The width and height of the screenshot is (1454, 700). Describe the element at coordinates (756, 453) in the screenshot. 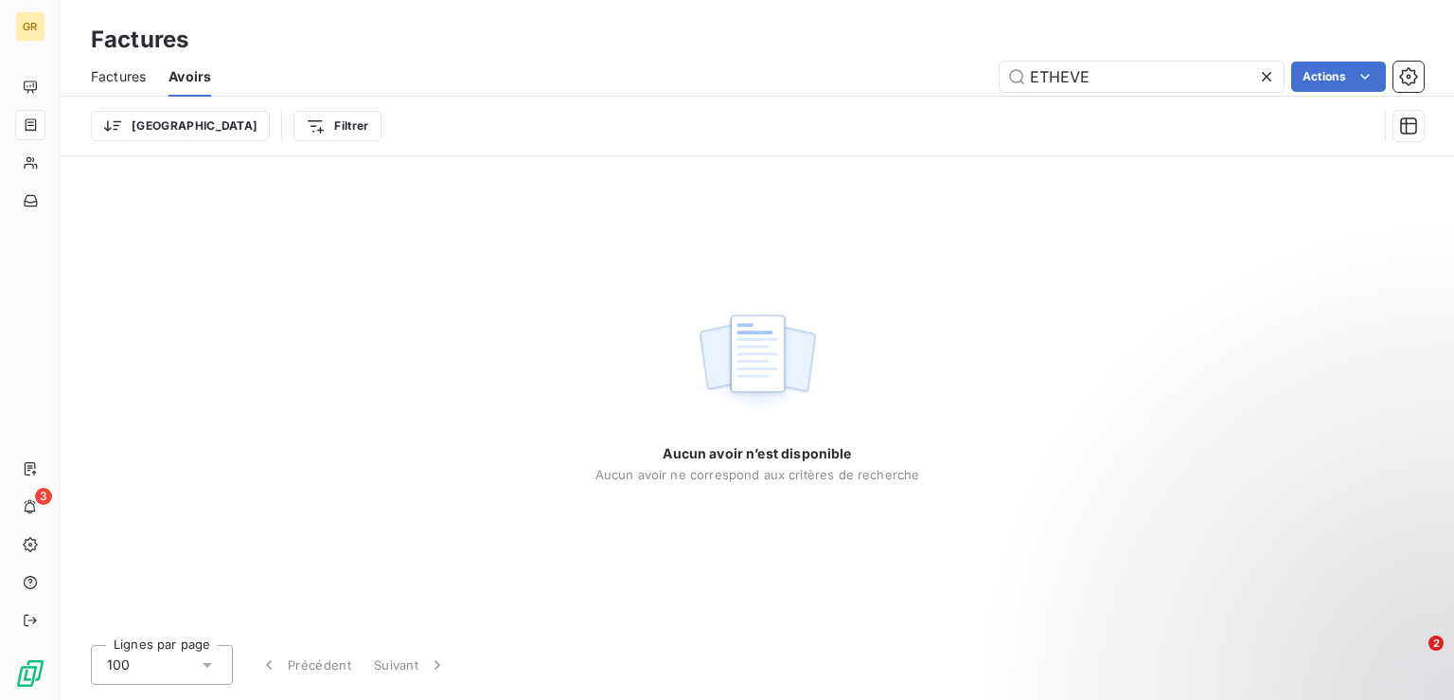

I see `span: Aucun avoir n’est disponible` at that location.